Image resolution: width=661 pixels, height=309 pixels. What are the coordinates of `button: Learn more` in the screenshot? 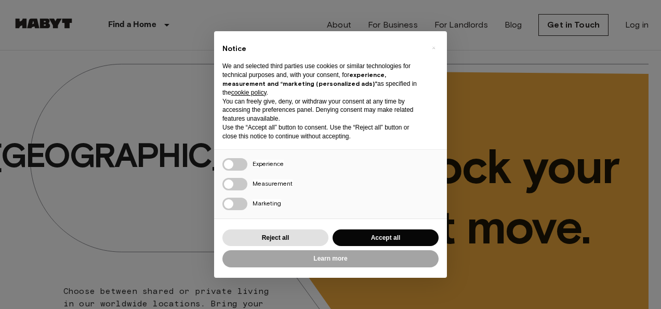 It's located at (331, 258).